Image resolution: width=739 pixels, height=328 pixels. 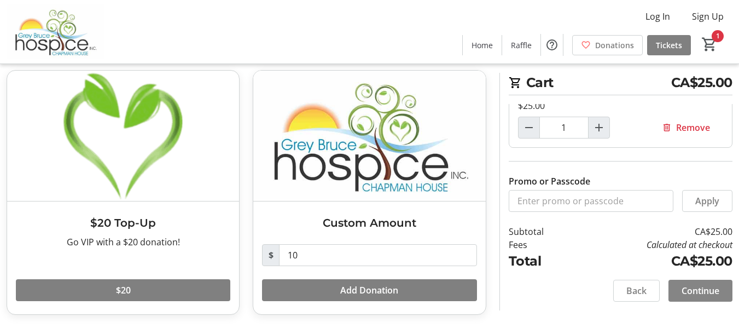 What do you see at coordinates (482, 45) in the screenshot?
I see `span: Home` at bounding box center [482, 45].